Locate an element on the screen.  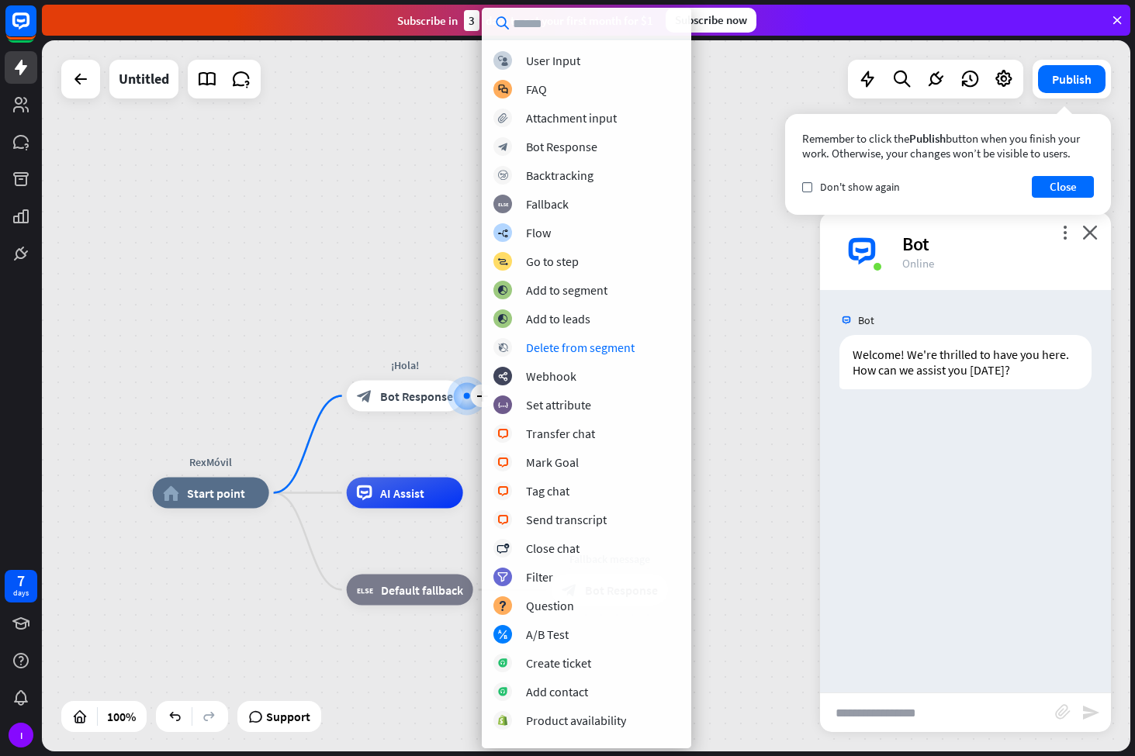
div: Create ticket is located at coordinates (558, 663).